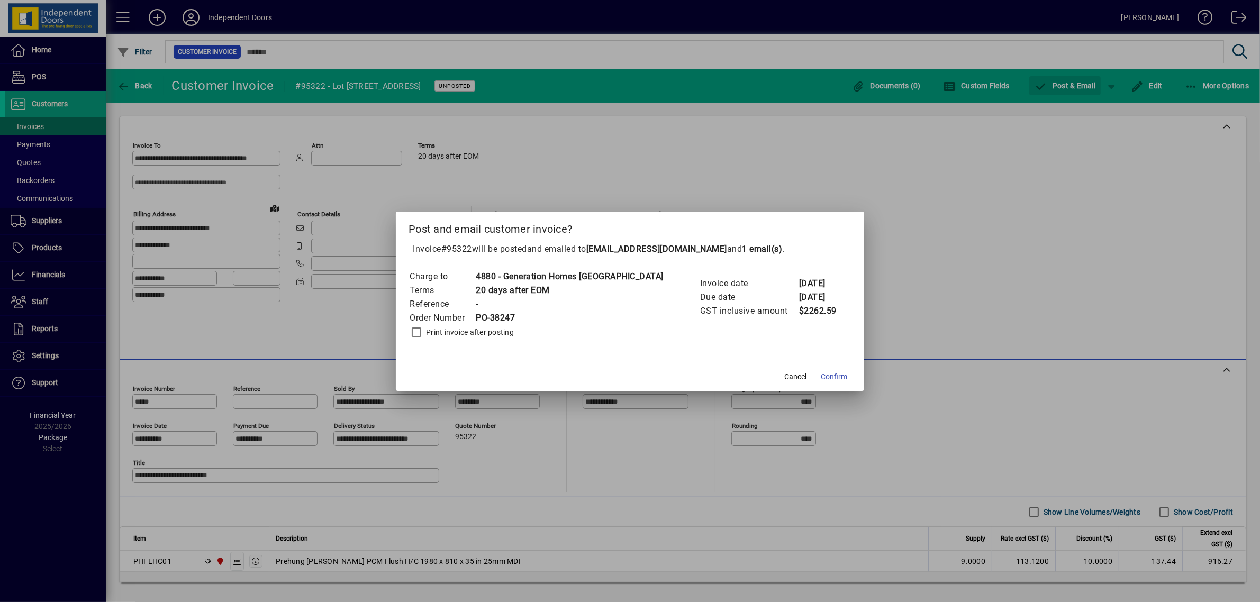 The height and width of the screenshot is (602, 1260). What do you see at coordinates (442, 318) in the screenshot?
I see `td: Order Number` at bounding box center [442, 318].